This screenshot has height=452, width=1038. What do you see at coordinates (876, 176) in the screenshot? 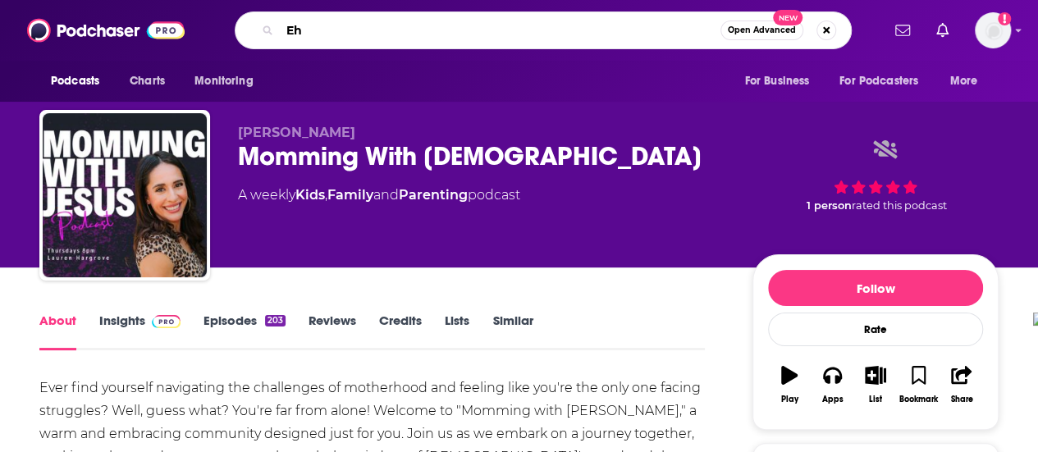
I see `div: 1 personrated this podcast` at bounding box center [876, 176].